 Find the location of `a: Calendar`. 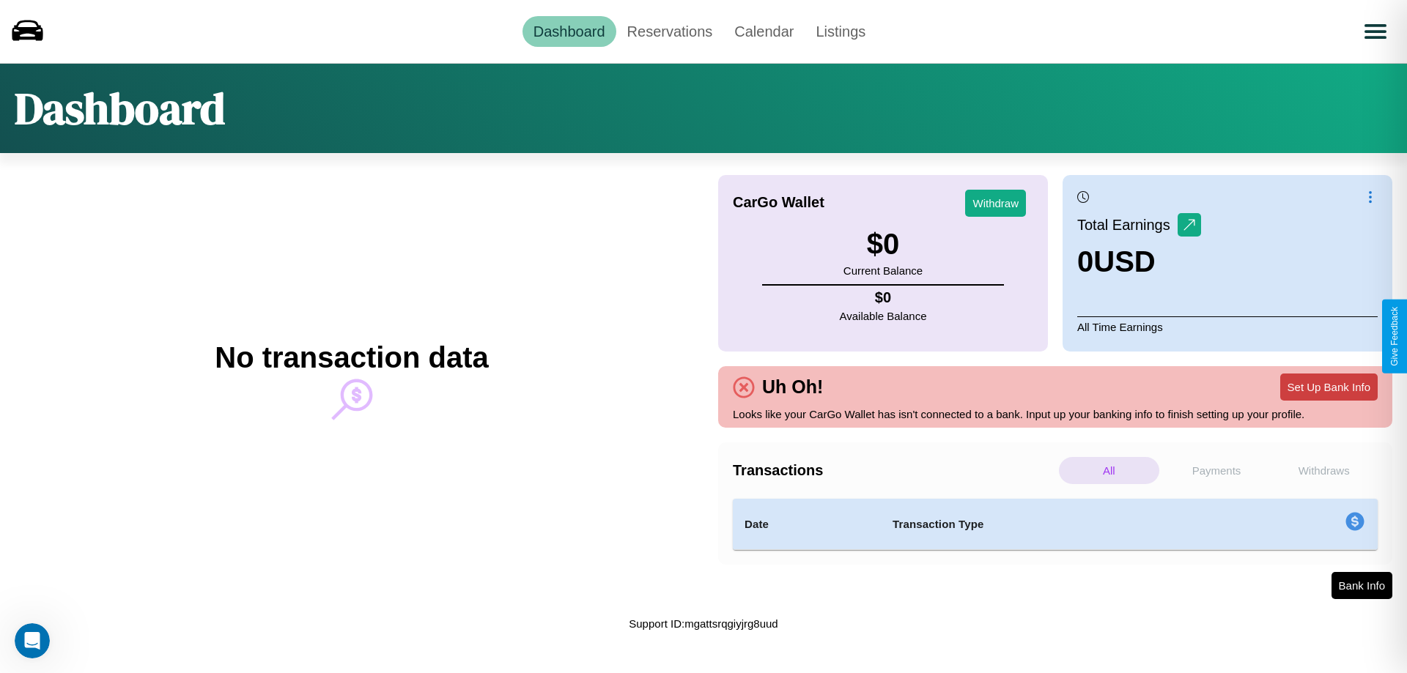

a: Calendar is located at coordinates (763, 32).